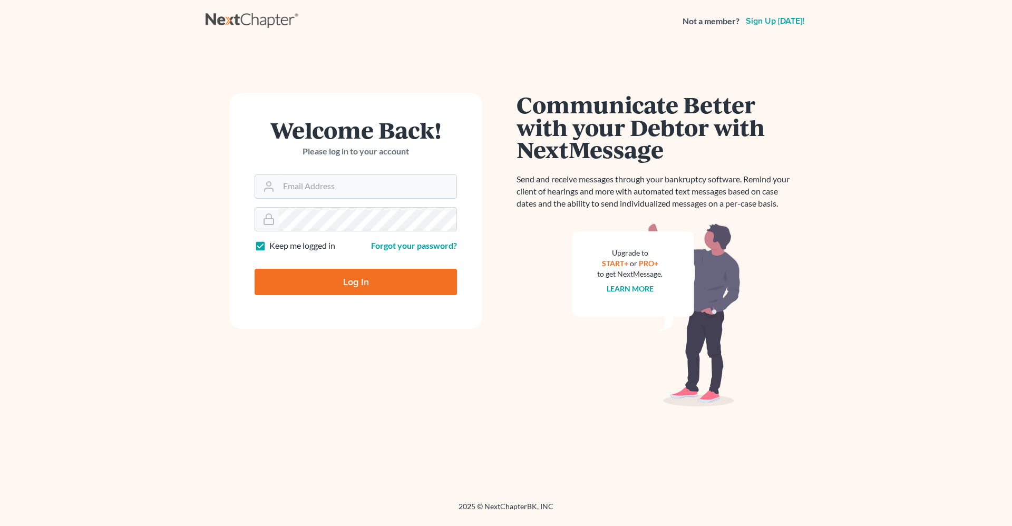 This screenshot has height=526, width=1012. What do you see at coordinates (656, 315) in the screenshot?
I see `img: nextmessage_bg-59042aed3d76b12b5cd301f8e5b87938c9018125f34e5fa2b7a6b67550977c72.svg` at bounding box center [656, 315].